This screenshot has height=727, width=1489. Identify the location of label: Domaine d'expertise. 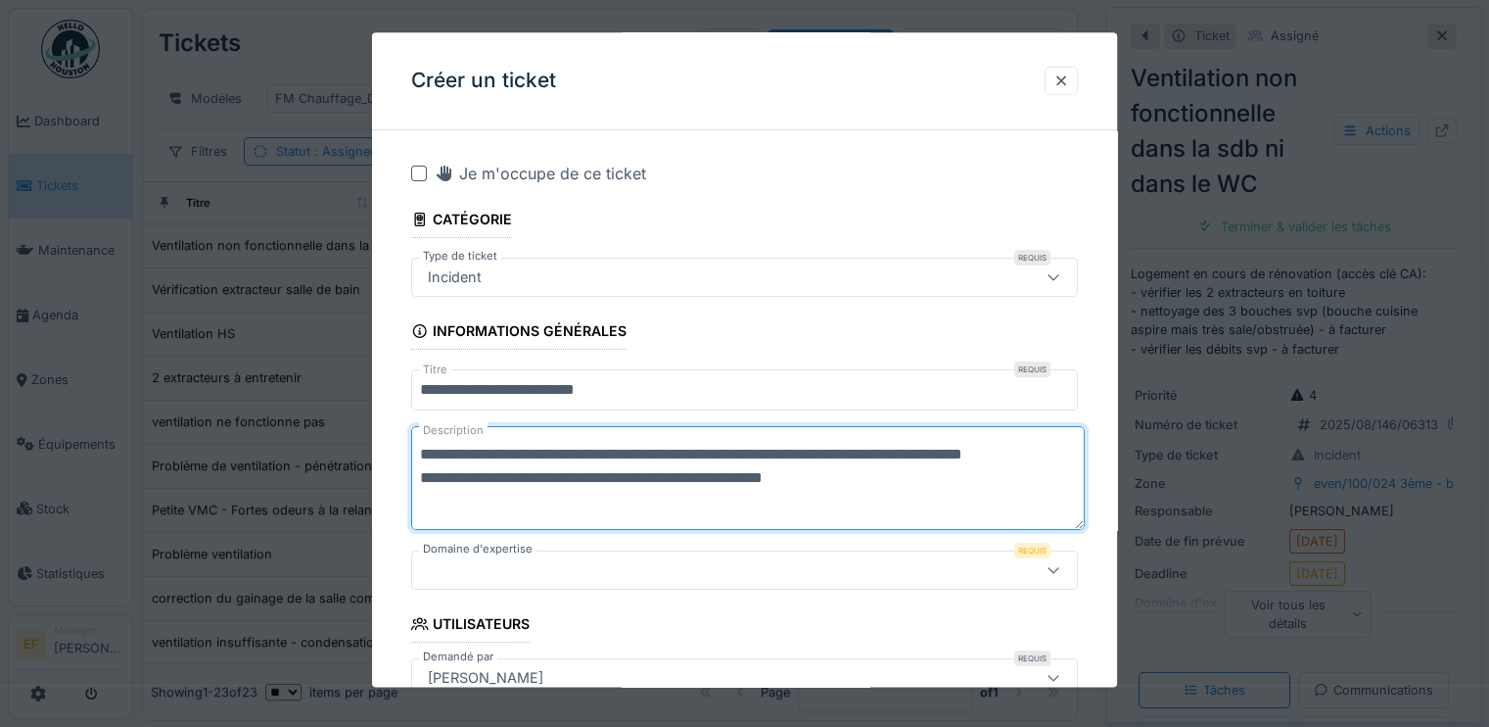
(478, 548).